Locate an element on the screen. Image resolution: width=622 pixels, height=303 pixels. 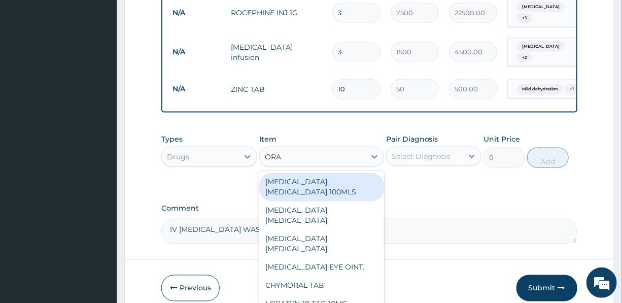
label: Pair Diagnosis is located at coordinates (412, 139).